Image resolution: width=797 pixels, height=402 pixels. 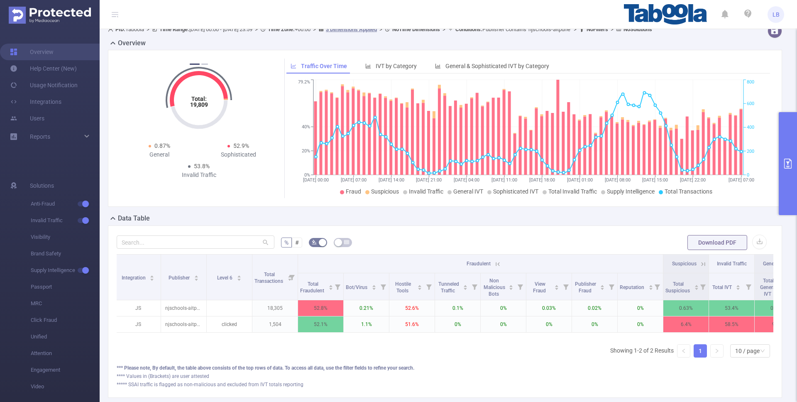 I want to click on li: Next Page, so click(x=717, y=351).